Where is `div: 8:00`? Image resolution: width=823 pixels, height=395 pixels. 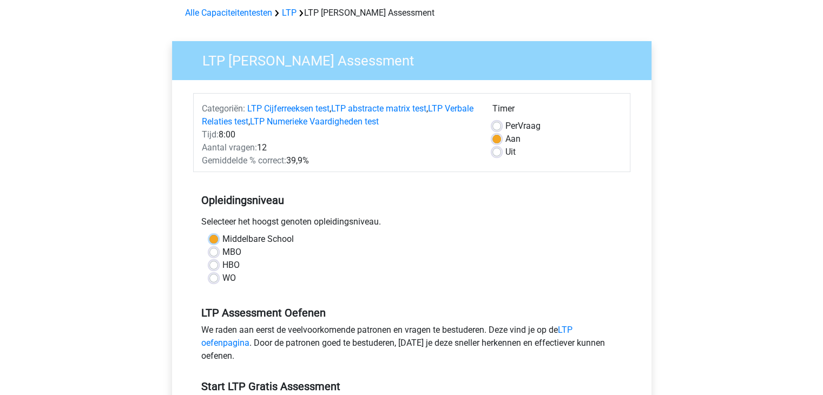 div: 8:00 is located at coordinates (339, 135).